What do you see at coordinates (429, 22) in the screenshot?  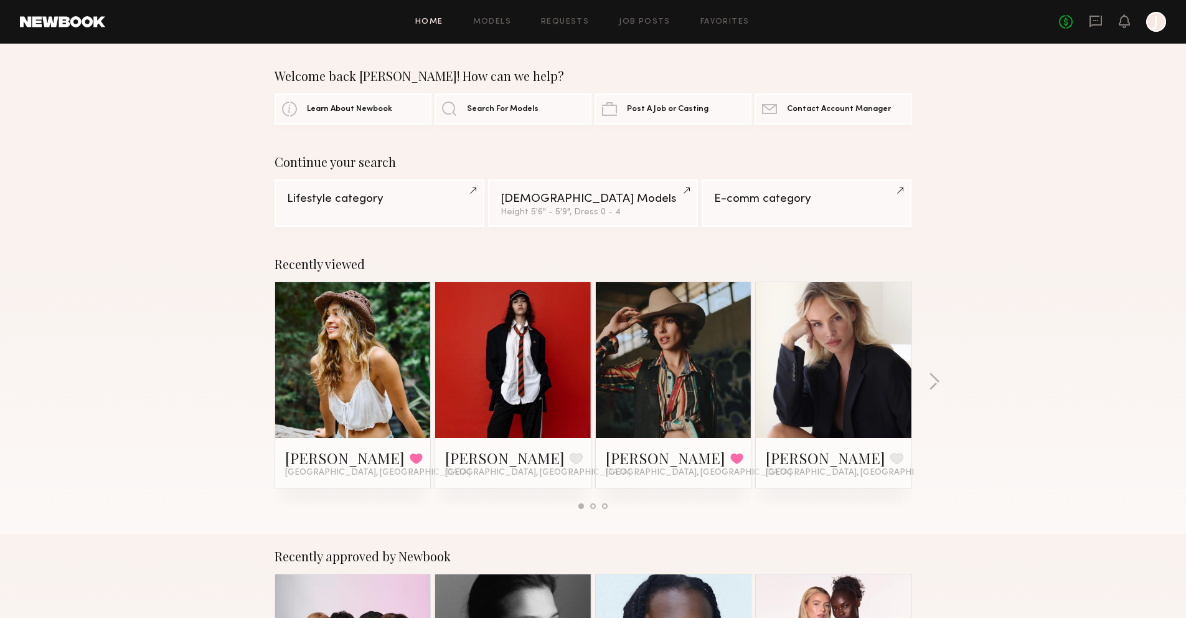 I see `a: Home` at bounding box center [429, 22].